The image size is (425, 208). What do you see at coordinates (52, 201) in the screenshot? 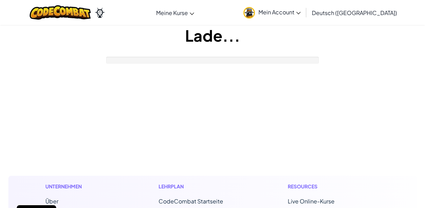
I see `a: Über` at bounding box center [52, 201].